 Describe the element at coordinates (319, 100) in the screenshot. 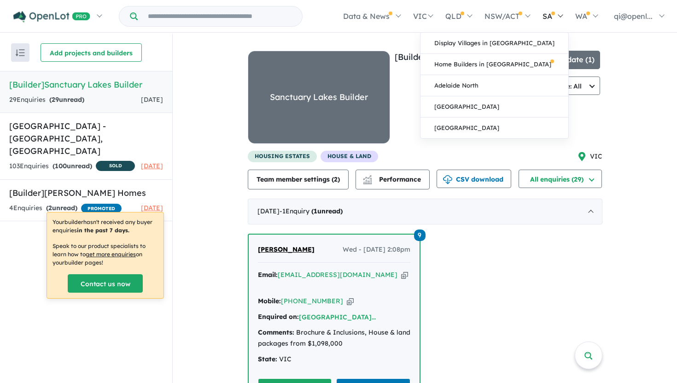

I see `a: Sanctuary Lakes Builder` at that location.